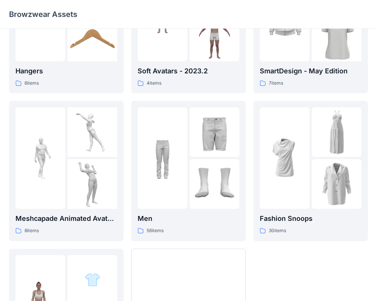 This screenshot has height=301, width=377. I want to click on p: 7 items, so click(276, 83).